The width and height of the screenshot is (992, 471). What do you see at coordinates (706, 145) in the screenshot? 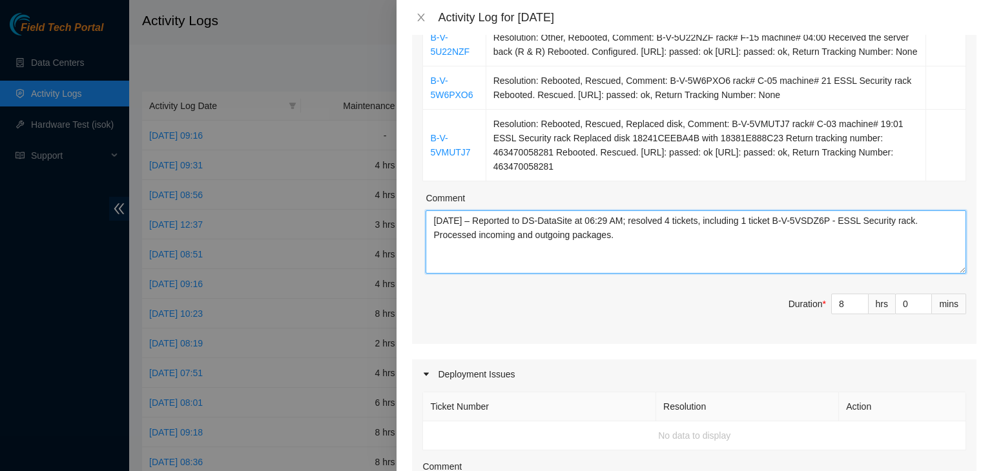
I see `td: Resolution: Rebooted, Rescued, Replaced disk, Comment: B-V-5VMUTJ7 rack# C-03 machine# 19:01 ESSL...` at bounding box center [706, 145].